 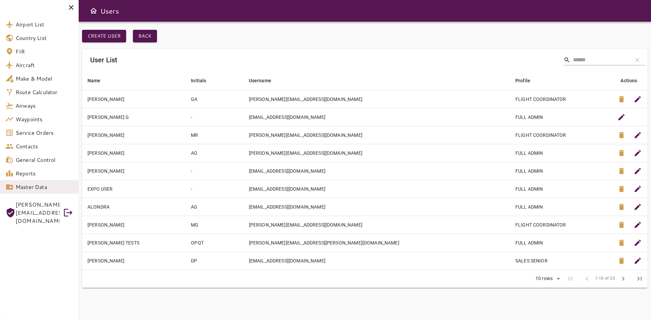 I want to click on span: Profile, so click(x=527, y=81).